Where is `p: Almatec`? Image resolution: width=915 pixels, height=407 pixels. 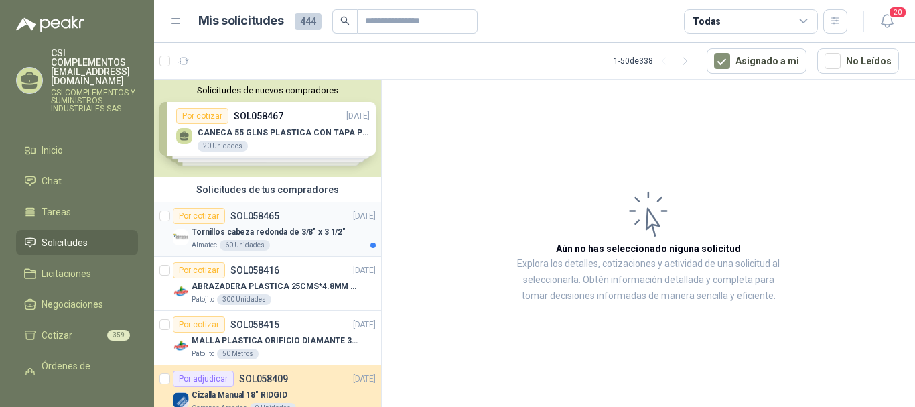
p: Almatec is located at coordinates (204, 245).